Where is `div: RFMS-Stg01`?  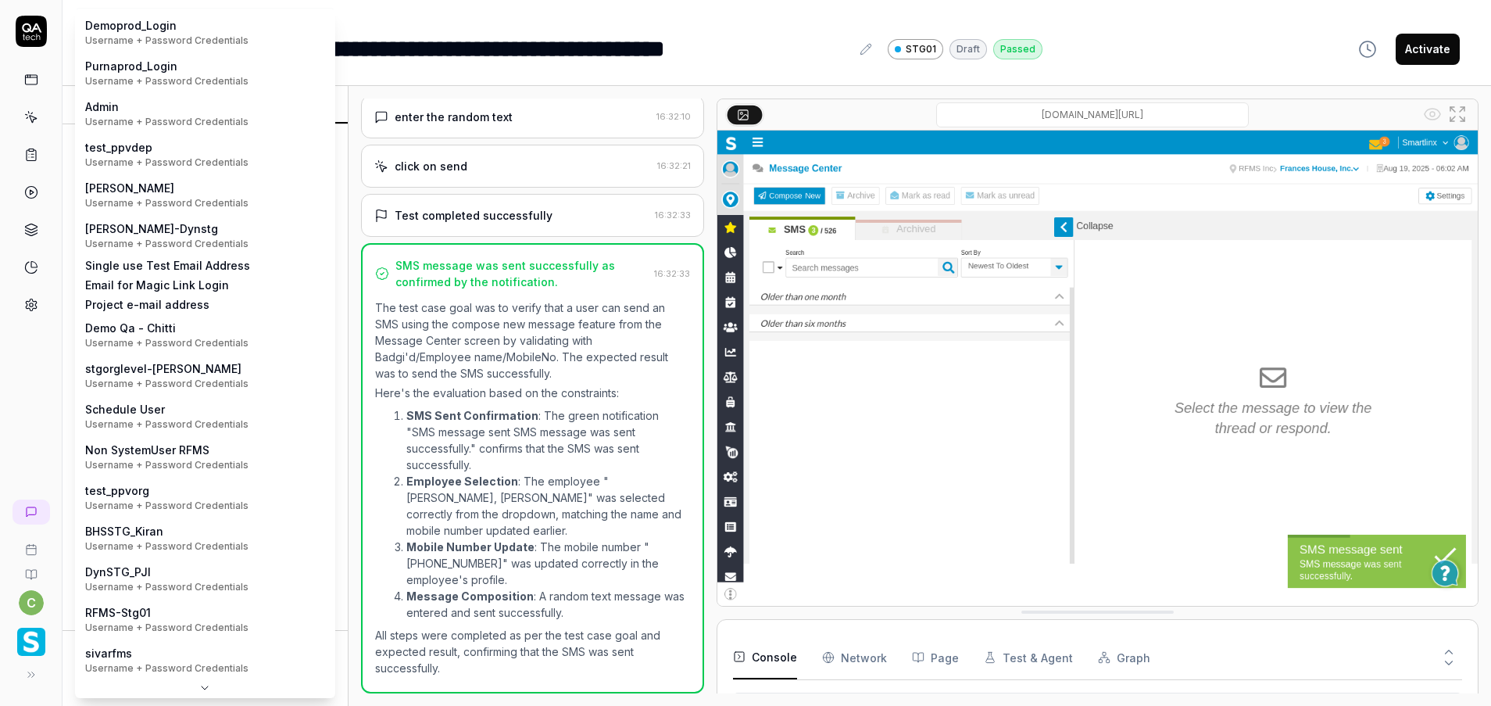
div: RFMS-Stg01 is located at coordinates (166, 619).